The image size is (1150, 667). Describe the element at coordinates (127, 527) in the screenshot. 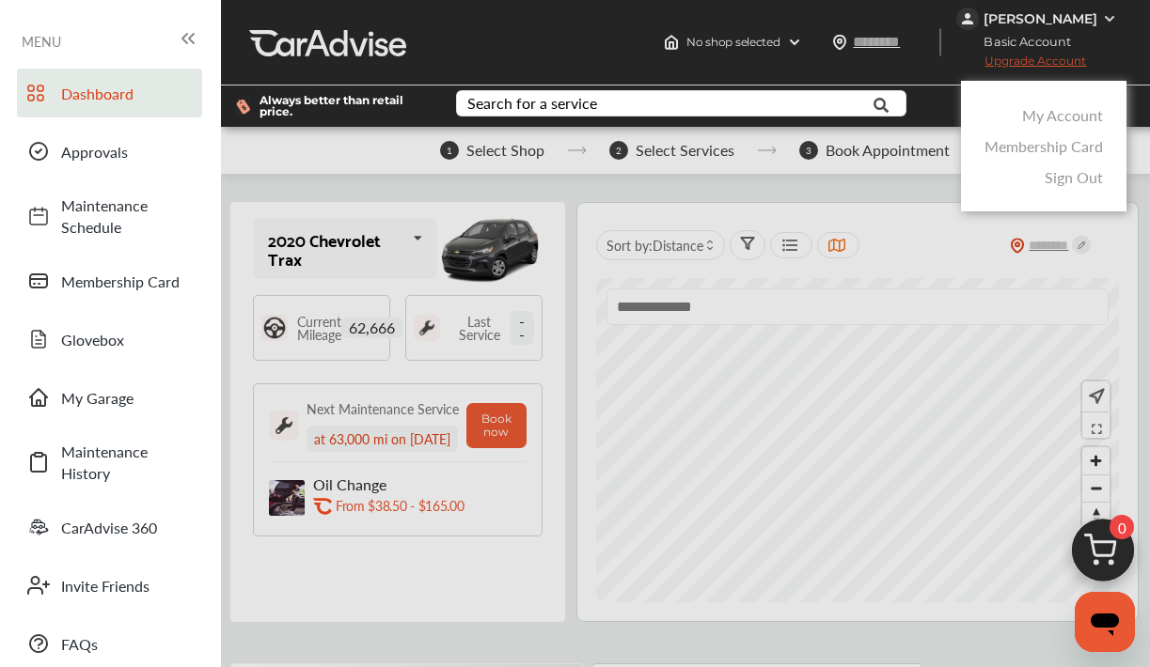

I see `span: CarAdvise 360` at that location.